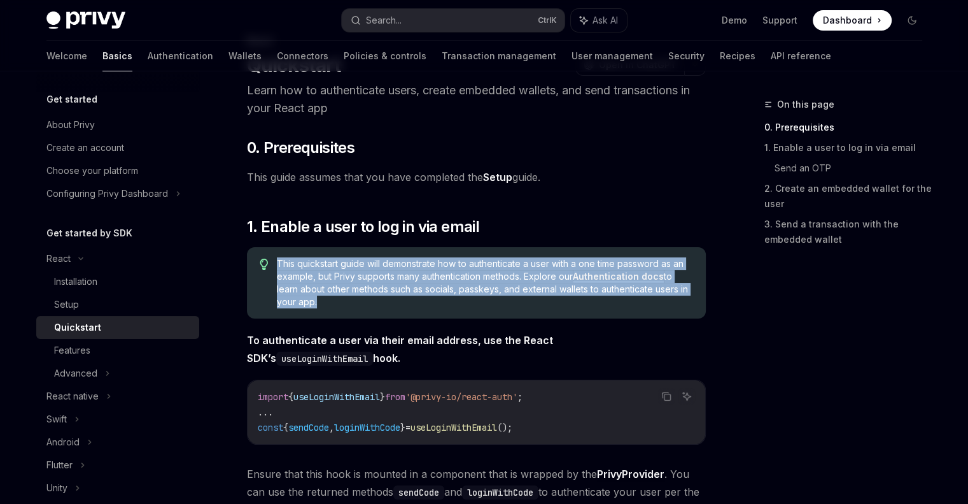 This screenshot has height=504, width=968. I want to click on a: Features, so click(118, 350).